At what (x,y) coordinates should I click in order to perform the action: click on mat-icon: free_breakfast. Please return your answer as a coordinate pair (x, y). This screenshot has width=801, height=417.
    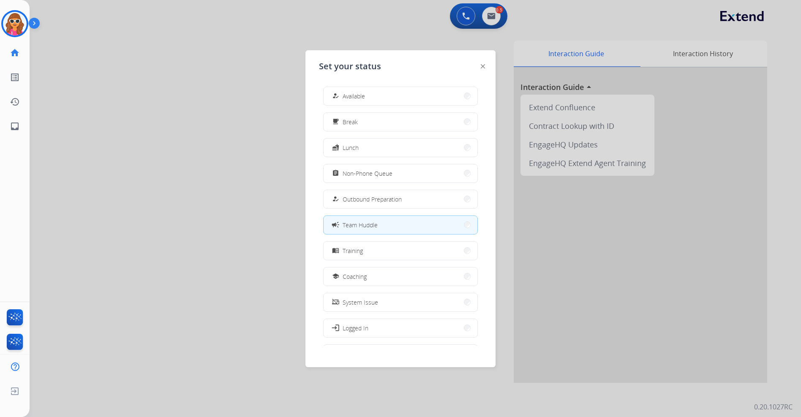
    Looking at the image, I should click on (335, 122).